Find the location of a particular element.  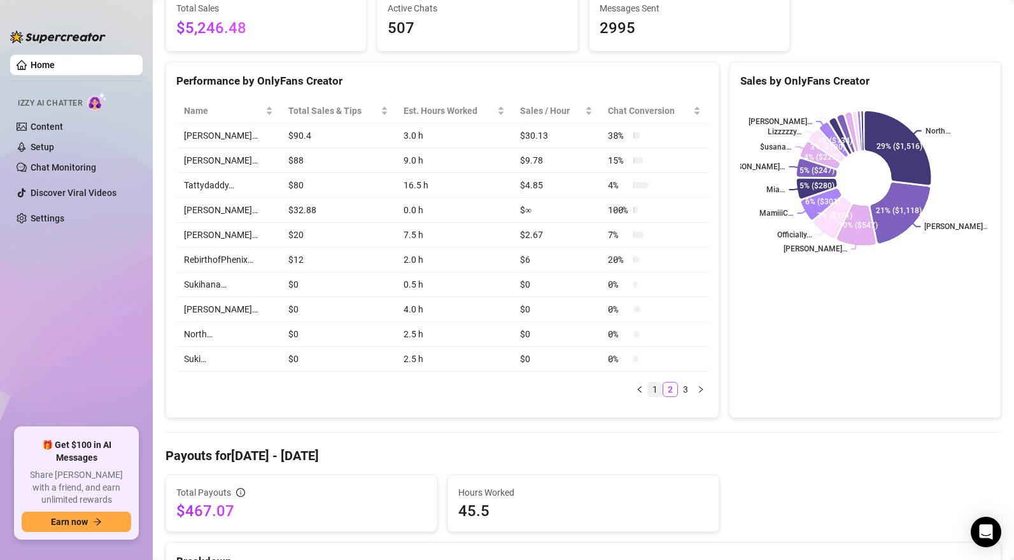

td: $4.85 is located at coordinates (556, 185).